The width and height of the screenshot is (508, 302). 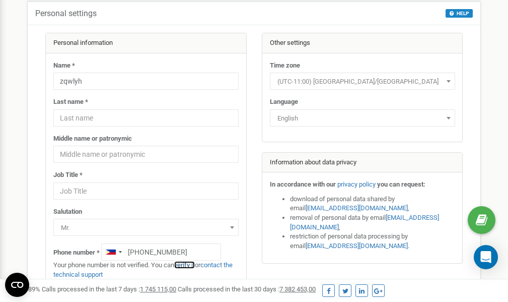 What do you see at coordinates (373, 203) in the screenshot?
I see `li: download of personal data shared by email ,` at bounding box center [373, 203].